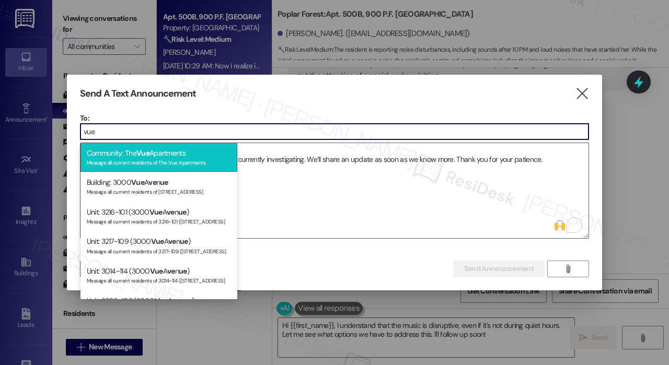 Image resolution: width=669 pixels, height=365 pixels. Describe the element at coordinates (159, 216) in the screenshot. I see `div: Unit: 3216~101 (3000 A n )` at that location.